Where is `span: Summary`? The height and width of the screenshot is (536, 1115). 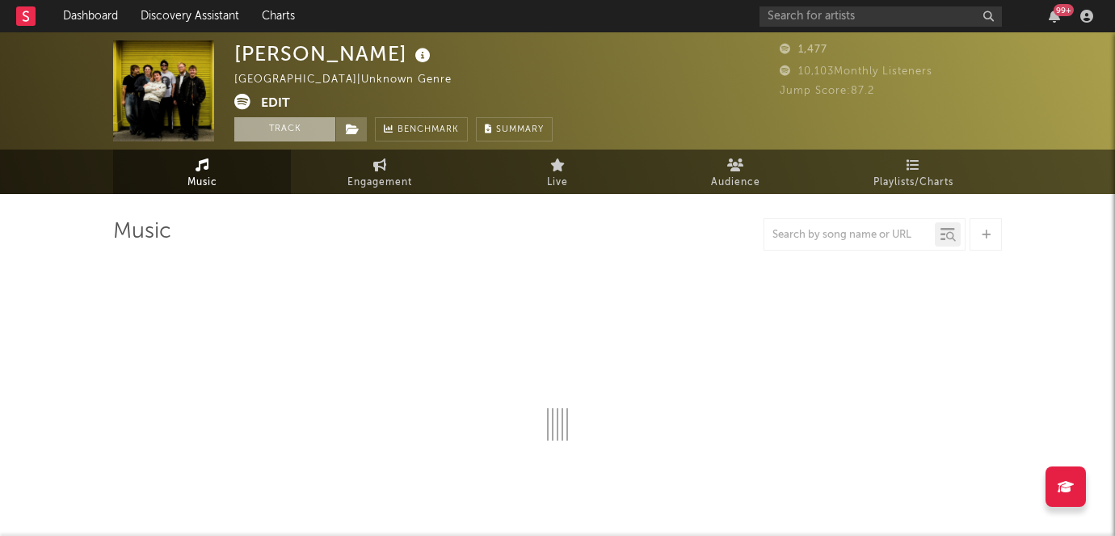 span: Summary is located at coordinates (520, 129).